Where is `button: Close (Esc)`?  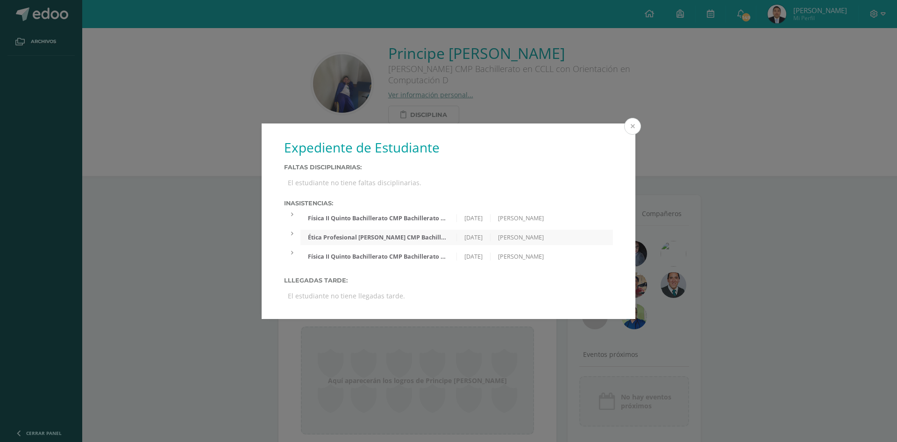 button: Close (Esc) is located at coordinates (633, 126).